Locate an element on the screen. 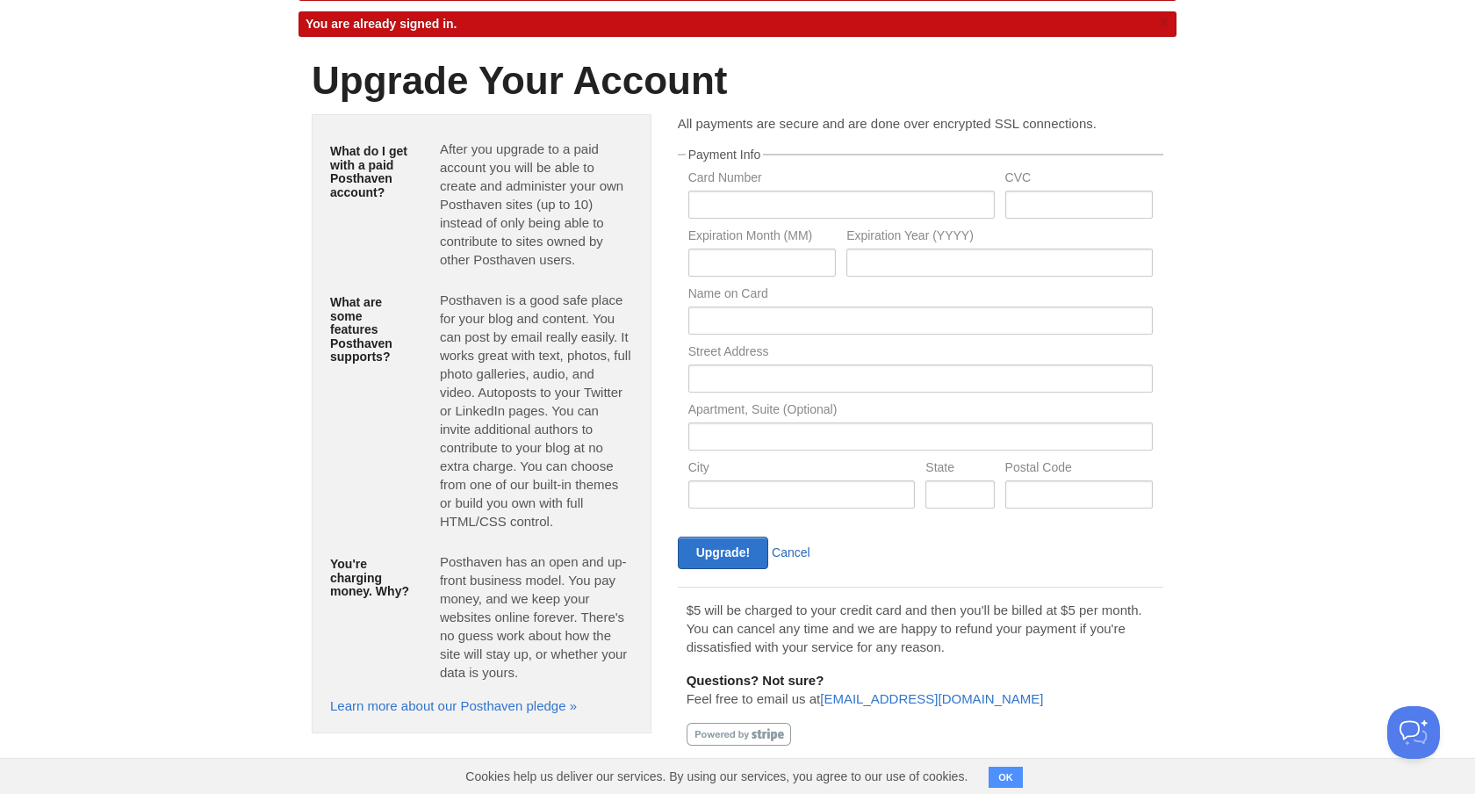  input: Upgrade! is located at coordinates (723, 552).